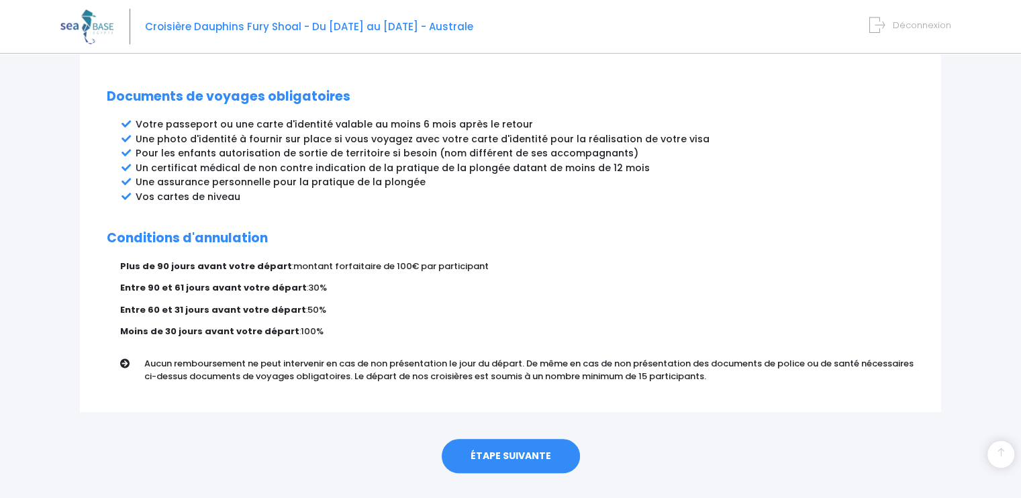 This screenshot has height=498, width=1021. Describe the element at coordinates (525, 197) in the screenshot. I see `li: Vos cartes de niveau` at that location.